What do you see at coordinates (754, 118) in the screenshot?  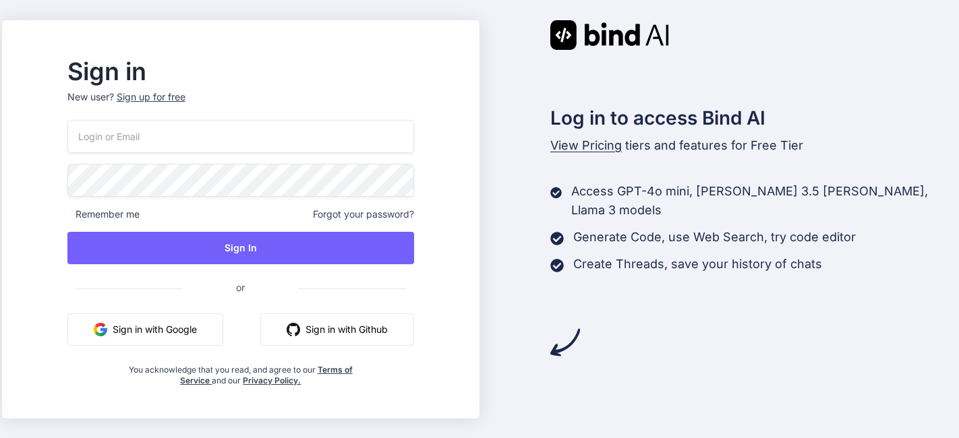 I see `h2: Log in to access Bind AI` at bounding box center [754, 118].